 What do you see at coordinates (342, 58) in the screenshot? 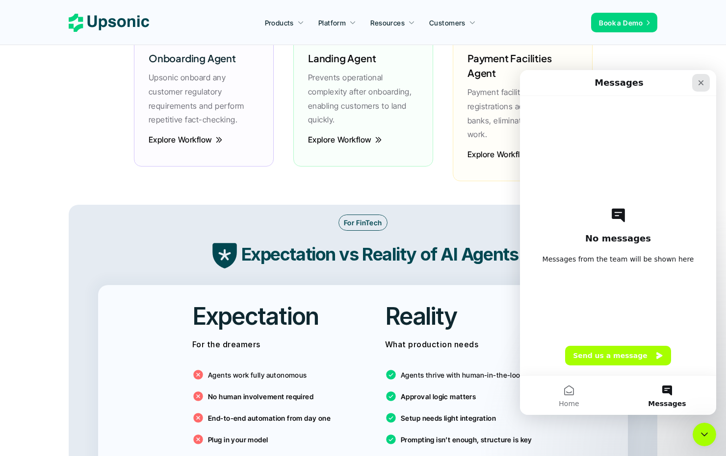
I see `h6: Landing Agent` at bounding box center [342, 58].